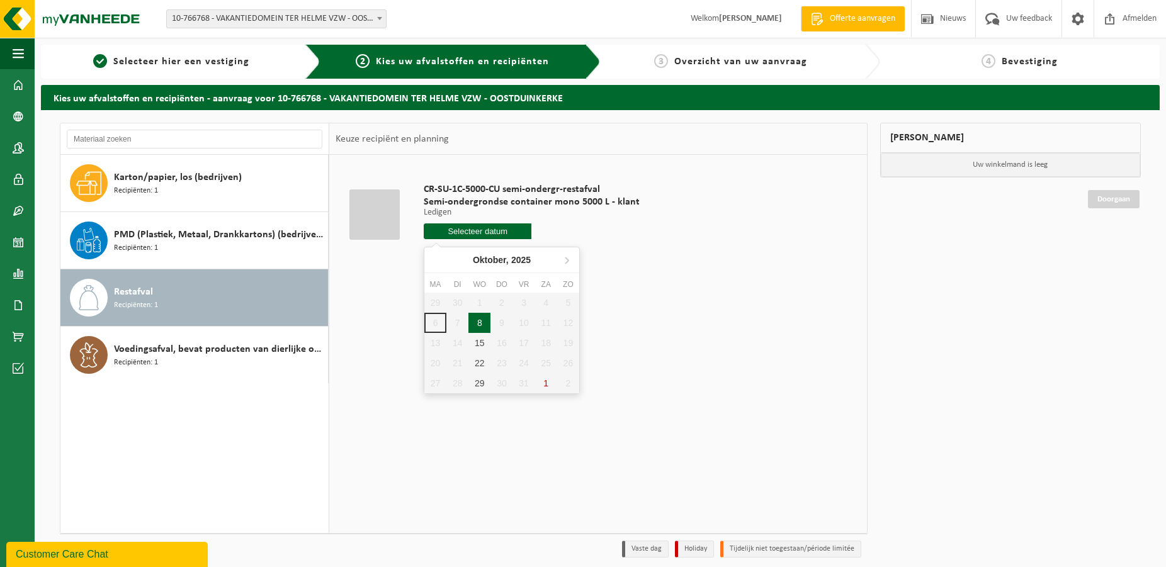  I want to click on li: Vaste dag, so click(645, 549).